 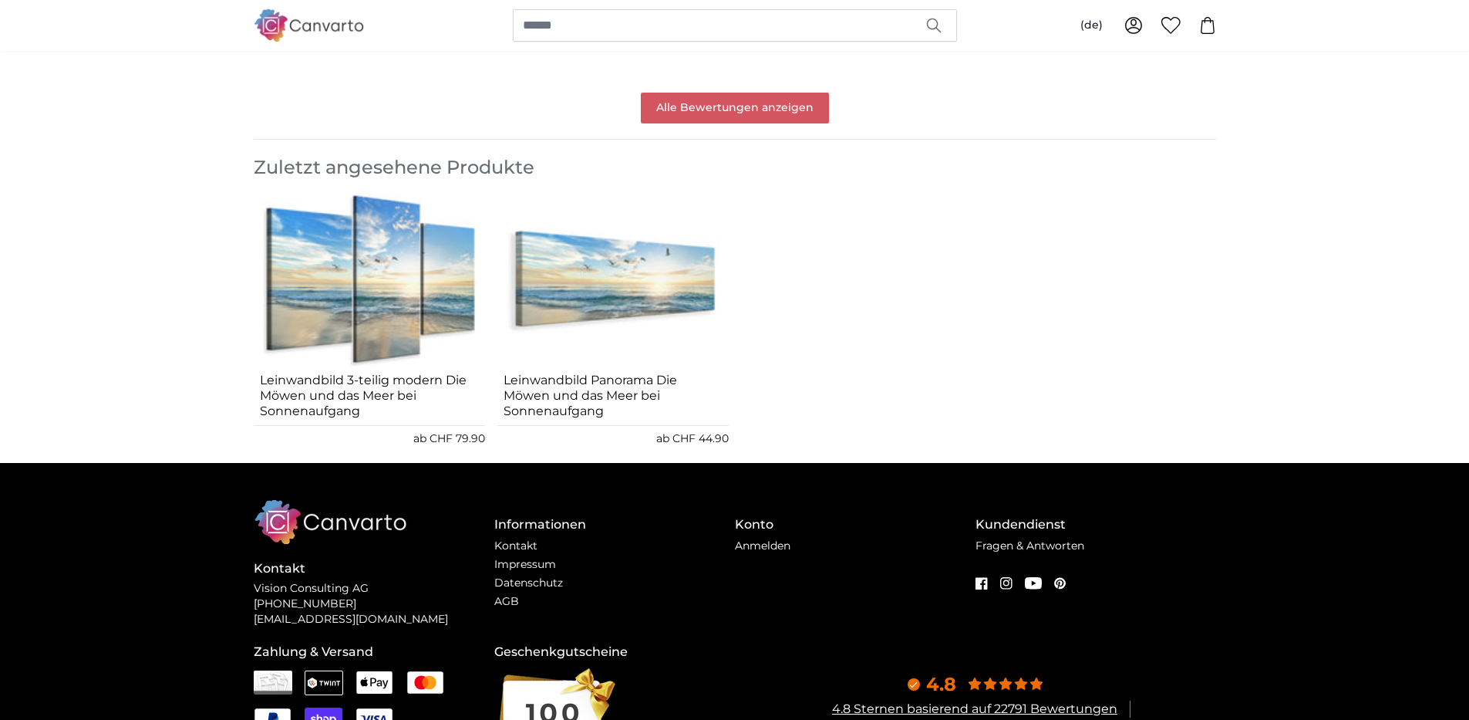 What do you see at coordinates (309, 25) in the screenshot?
I see `img: Canvarto` at bounding box center [309, 25].